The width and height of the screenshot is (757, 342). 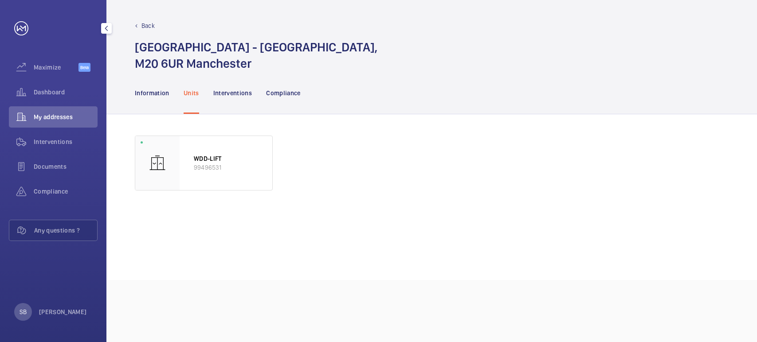 I want to click on span: Any questions ?, so click(x=66, y=231).